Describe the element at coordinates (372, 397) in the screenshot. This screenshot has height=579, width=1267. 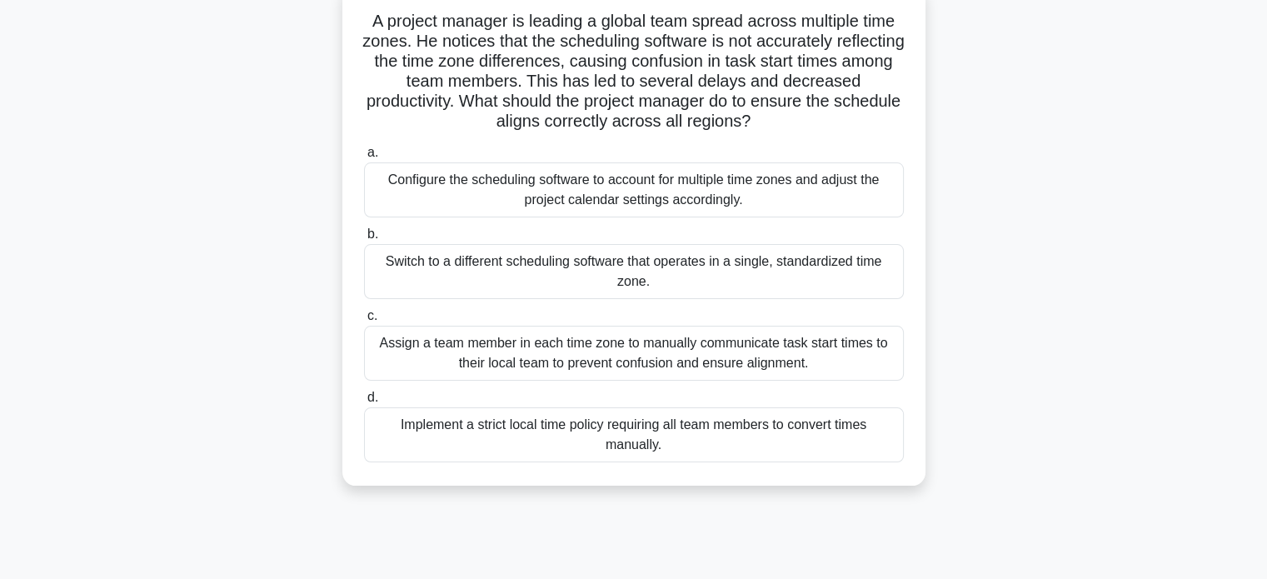
I see `span: d.` at that location.